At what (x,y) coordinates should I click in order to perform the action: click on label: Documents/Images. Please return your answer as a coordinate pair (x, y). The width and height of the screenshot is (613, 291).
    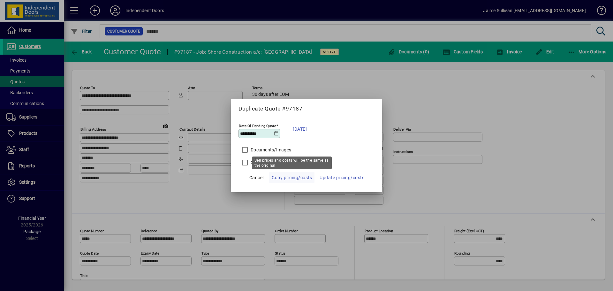
    Looking at the image, I should click on (270, 150).